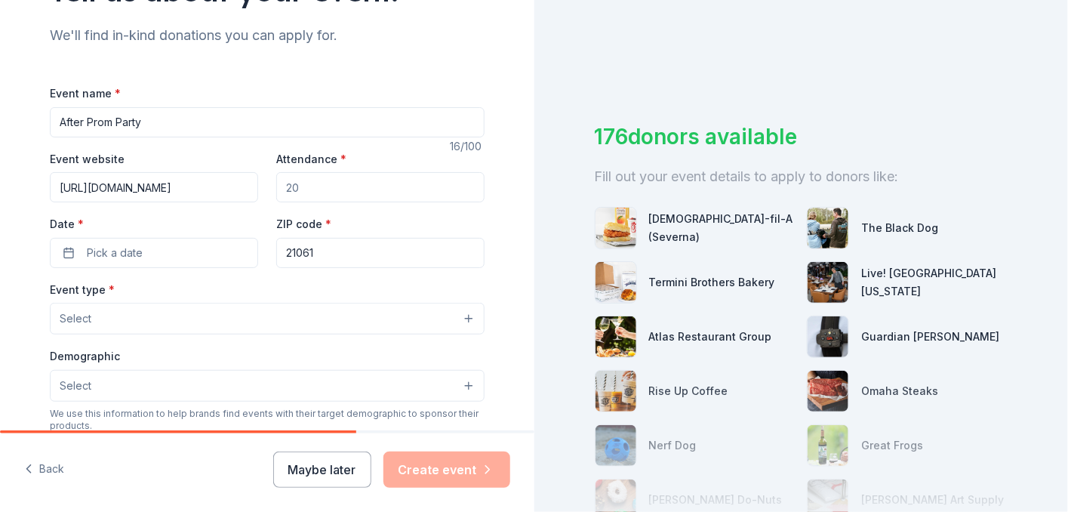  I want to click on label: Event website, so click(87, 159).